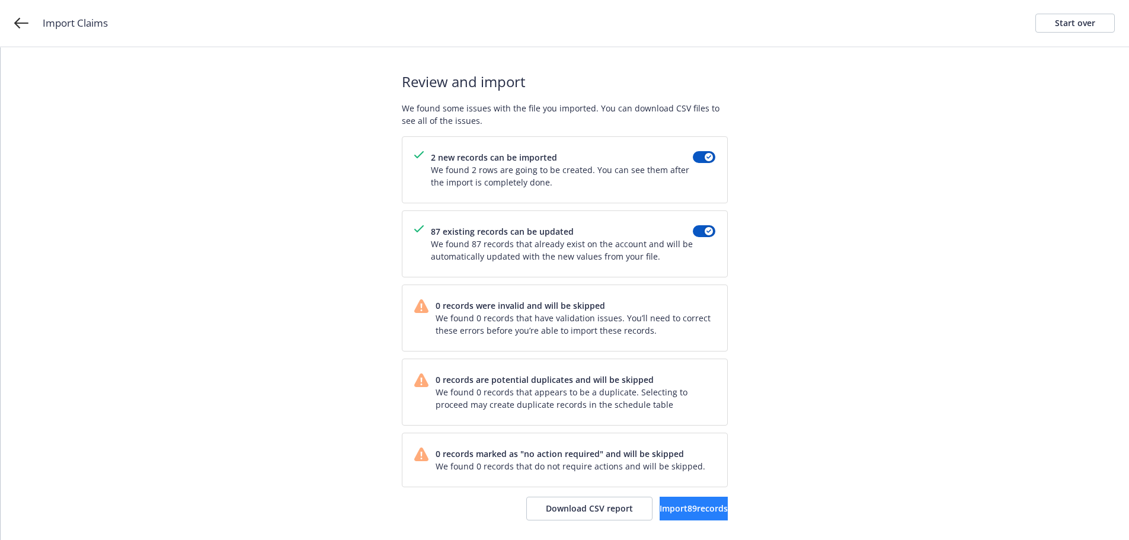  What do you see at coordinates (1075, 23) in the screenshot?
I see `a: Start over` at bounding box center [1075, 23].